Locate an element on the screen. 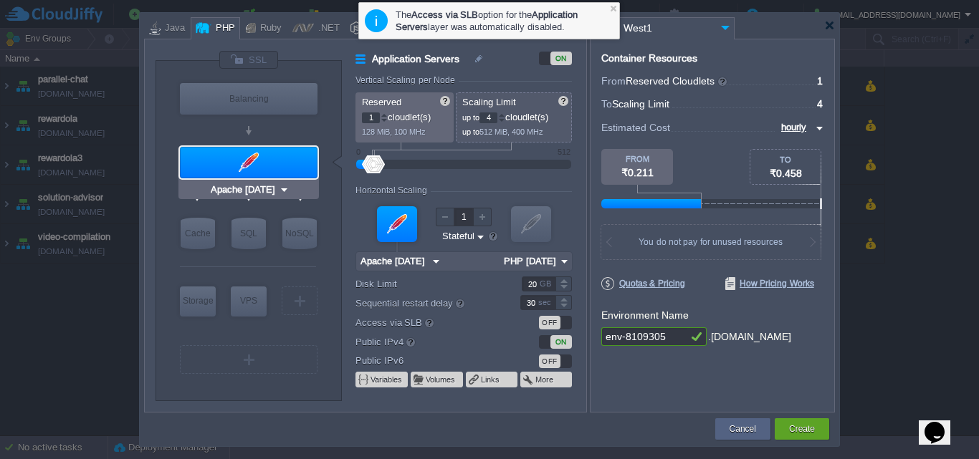  div: SQL is located at coordinates (249, 234).